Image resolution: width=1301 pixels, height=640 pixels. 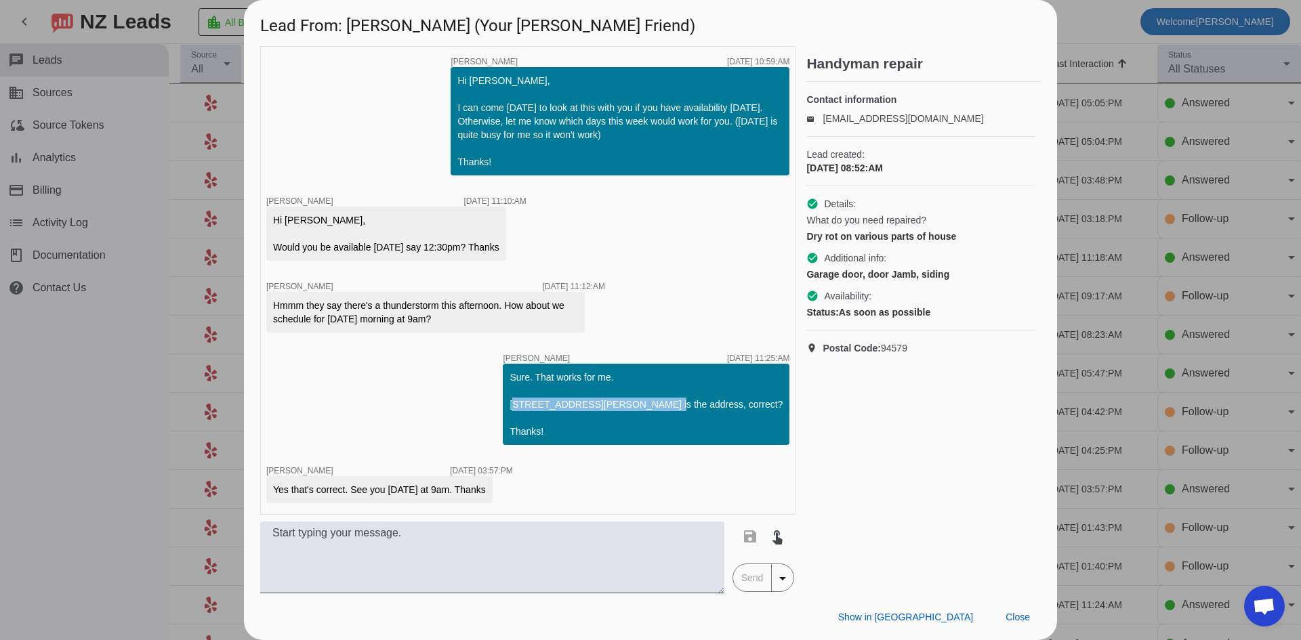 What do you see at coordinates (921, 100) in the screenshot?
I see `h4: Contact information` at bounding box center [921, 100].